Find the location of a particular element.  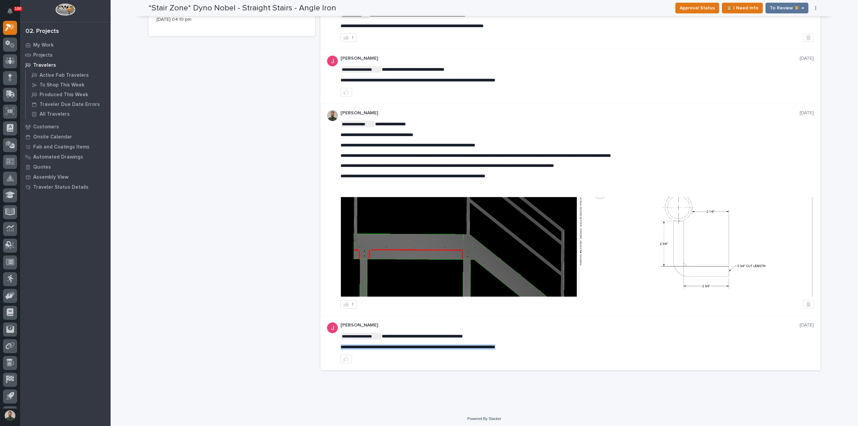

span: Approval Status is located at coordinates (697, 8).